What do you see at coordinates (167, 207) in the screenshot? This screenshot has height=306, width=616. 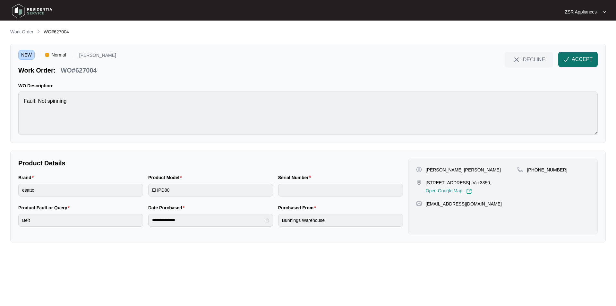 I see `label: Date Purchased` at bounding box center [167, 207].